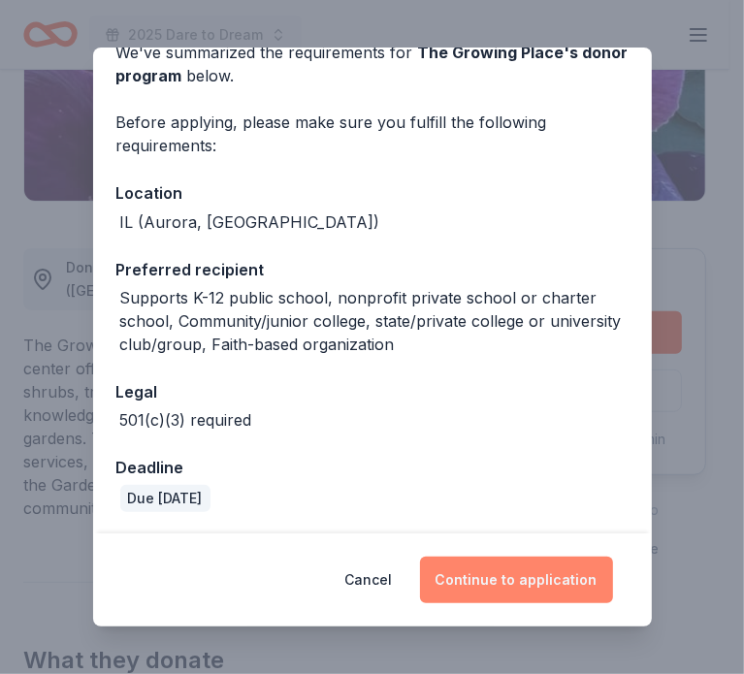 The image size is (744, 674). What do you see at coordinates (372, 467) in the screenshot?
I see `div: Deadline` at bounding box center [372, 467].